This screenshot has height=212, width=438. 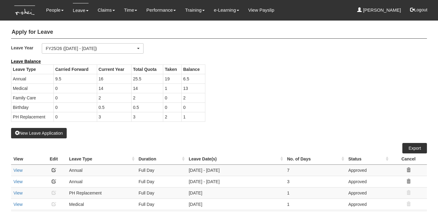 I want to click on a: Time, so click(x=131, y=10).